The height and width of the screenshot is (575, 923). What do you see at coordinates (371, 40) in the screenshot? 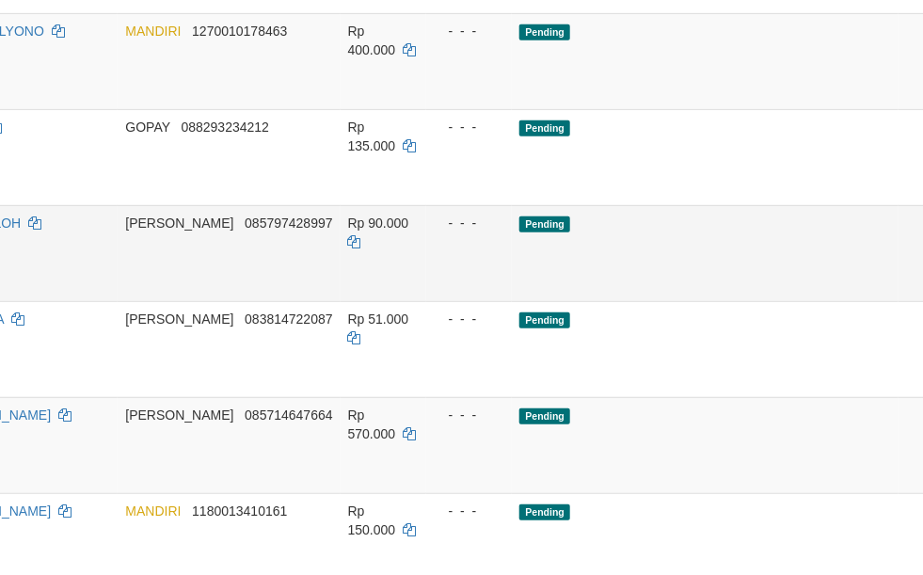
I see `span: Rp 400.000` at bounding box center [371, 40].